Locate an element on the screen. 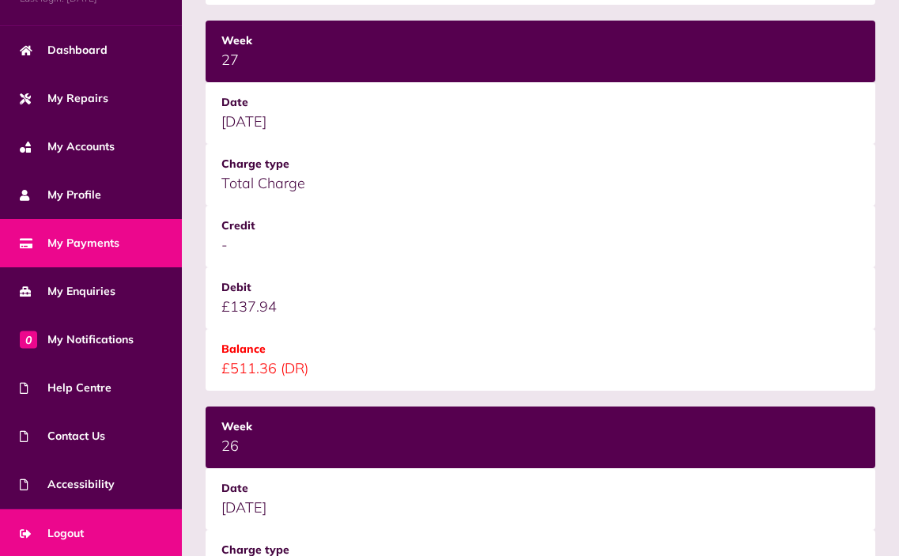 The image size is (899, 556). span: My Payments is located at coordinates (70, 243).